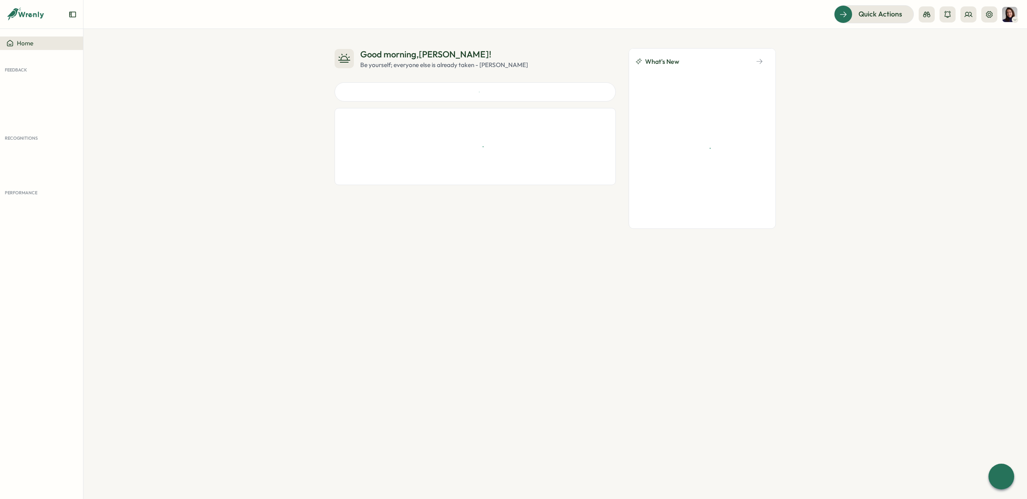 The height and width of the screenshot is (499, 1027). I want to click on button: Expand sidebar, so click(73, 14).